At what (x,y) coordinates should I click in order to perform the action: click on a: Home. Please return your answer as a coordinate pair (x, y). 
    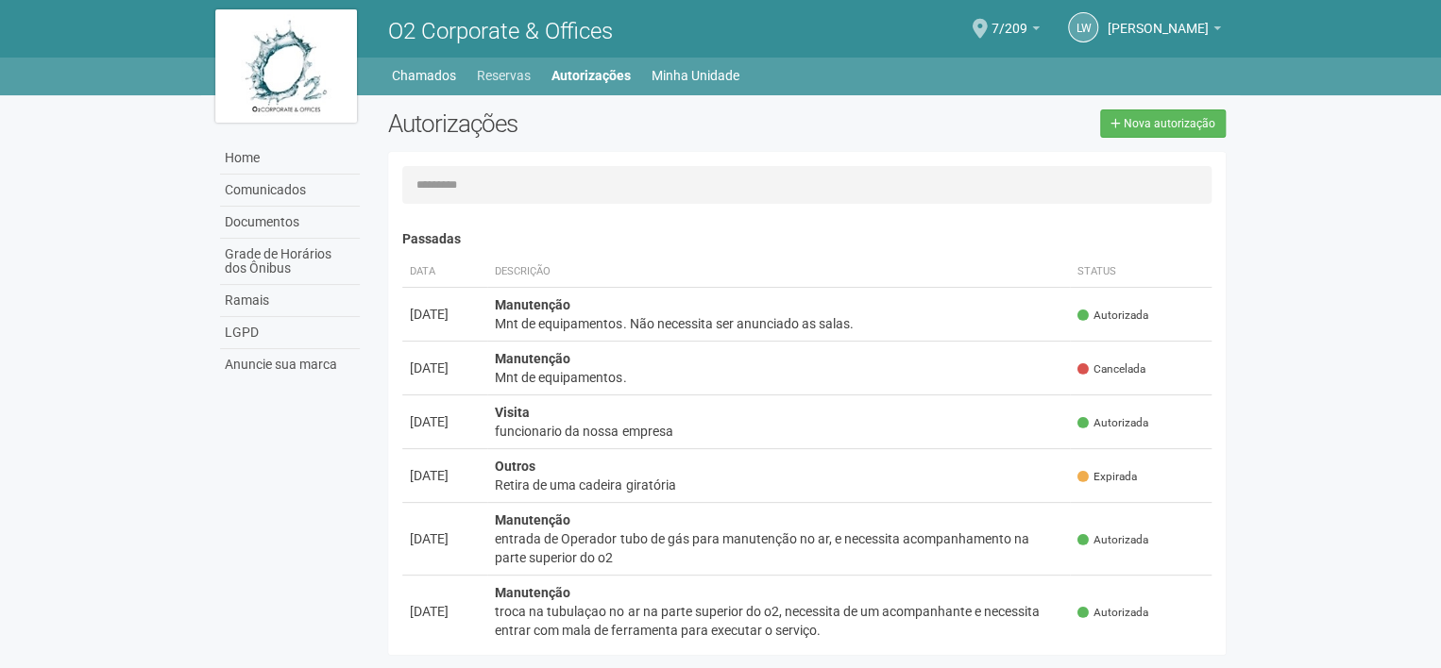
    Looking at the image, I should click on (290, 159).